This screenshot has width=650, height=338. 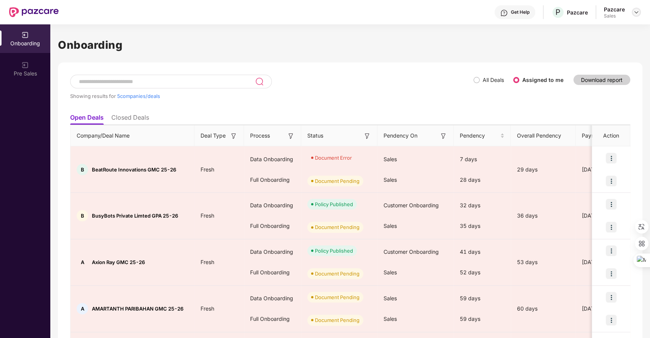 What do you see at coordinates (272, 96) in the screenshot?
I see `div: Showing results for` at bounding box center [272, 96].